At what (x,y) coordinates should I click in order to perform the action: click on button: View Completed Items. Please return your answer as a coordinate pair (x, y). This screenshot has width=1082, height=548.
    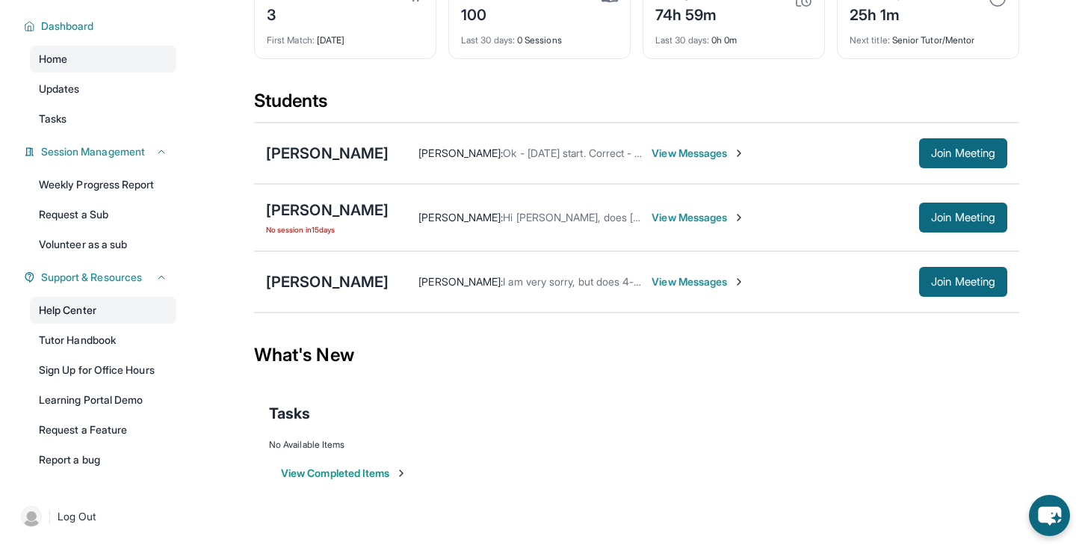
    Looking at the image, I should click on (344, 473).